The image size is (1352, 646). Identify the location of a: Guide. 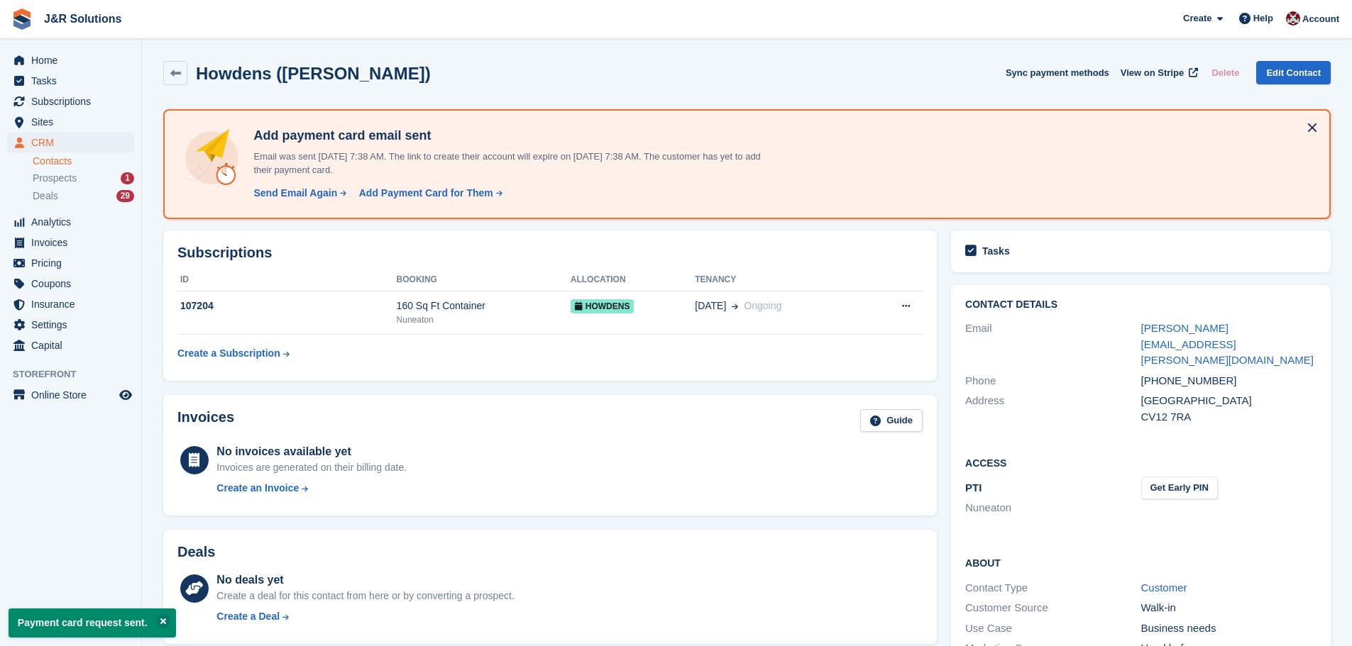
(891, 421).